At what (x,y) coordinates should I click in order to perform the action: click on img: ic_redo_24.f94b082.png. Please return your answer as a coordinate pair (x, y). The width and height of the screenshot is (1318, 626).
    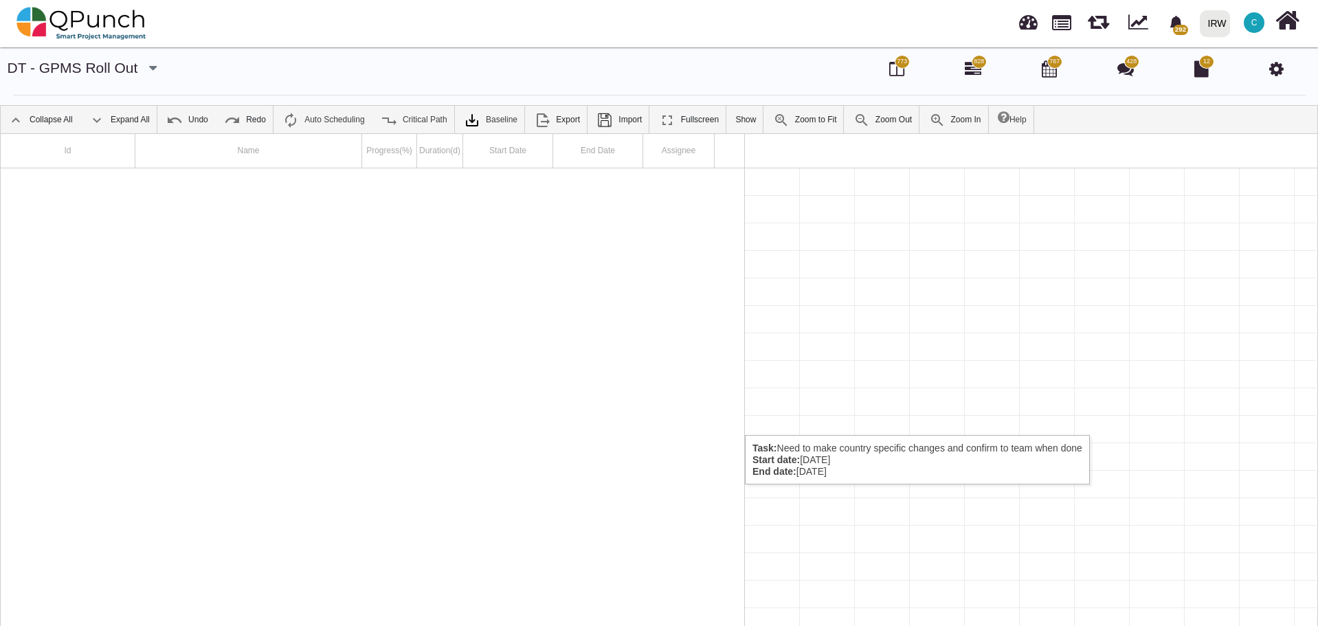
    Looking at the image, I should click on (232, 120).